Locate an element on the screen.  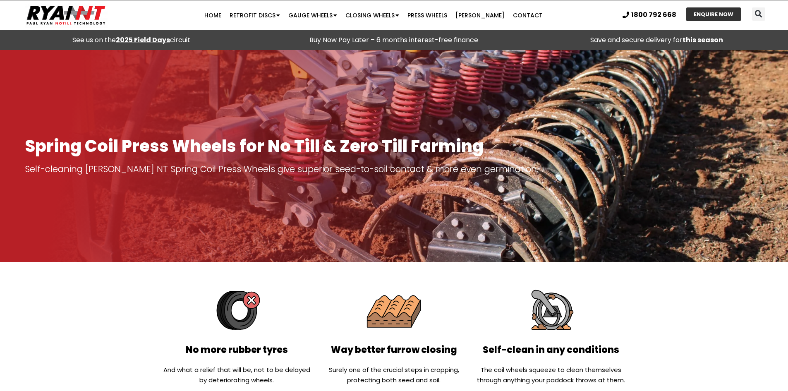
h1: Spring Coil Press Wheels for No Till & Zero Till Farming is located at coordinates (394, 146).